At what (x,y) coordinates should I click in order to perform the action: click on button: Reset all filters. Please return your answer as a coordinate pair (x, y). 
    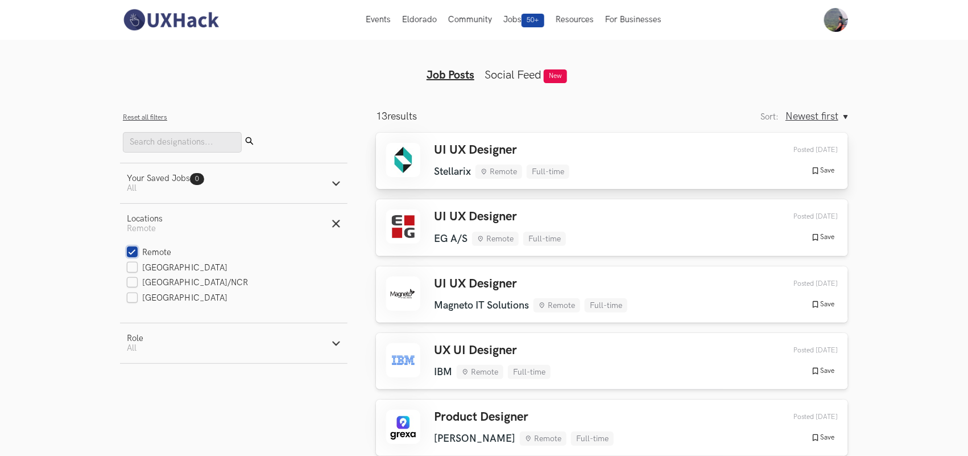
    Looking at the image, I should click on (145, 117).